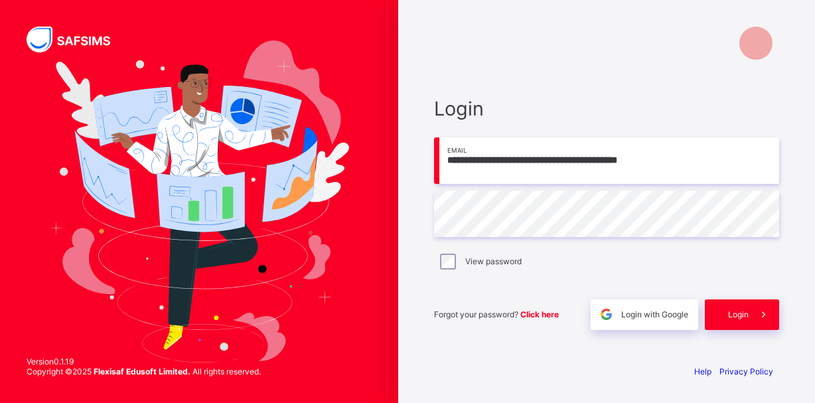 This screenshot has width=815, height=403. I want to click on span: Version 0.1.19, so click(143, 361).